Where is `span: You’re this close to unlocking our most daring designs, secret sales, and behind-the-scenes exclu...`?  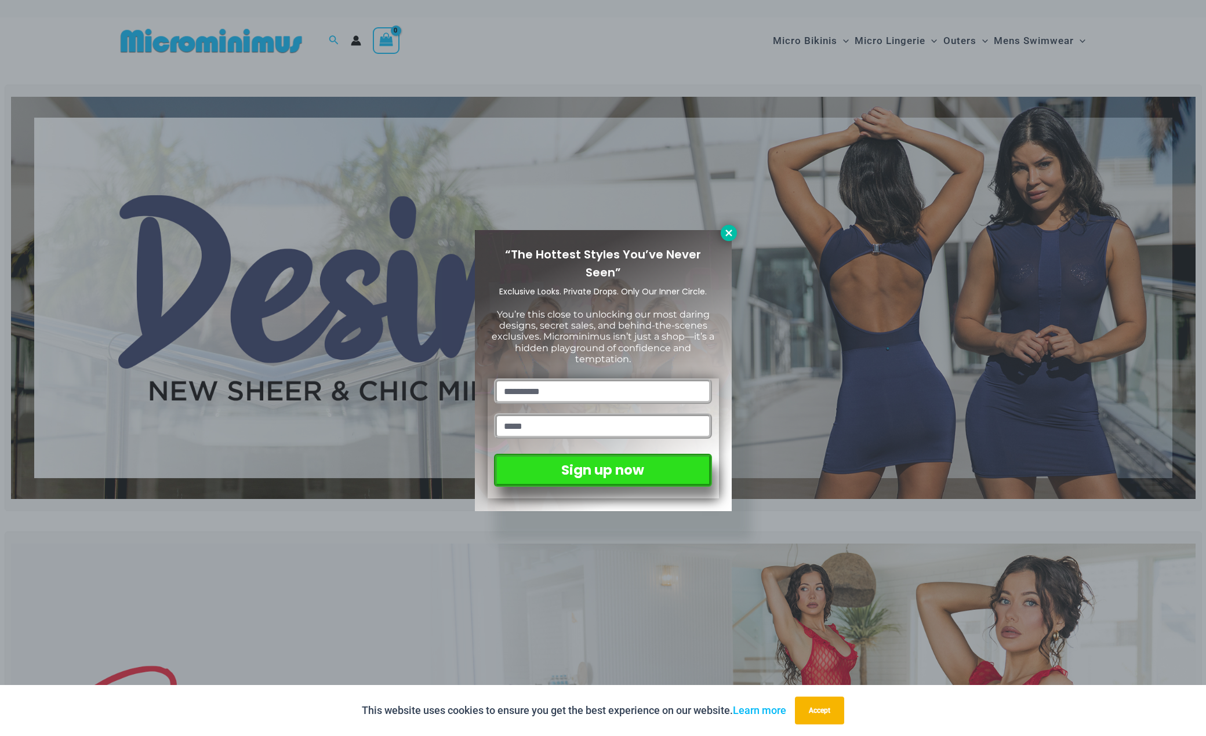
span: You’re this close to unlocking our most daring designs, secret sales, and behind-the-scenes exclu... is located at coordinates (603, 337).